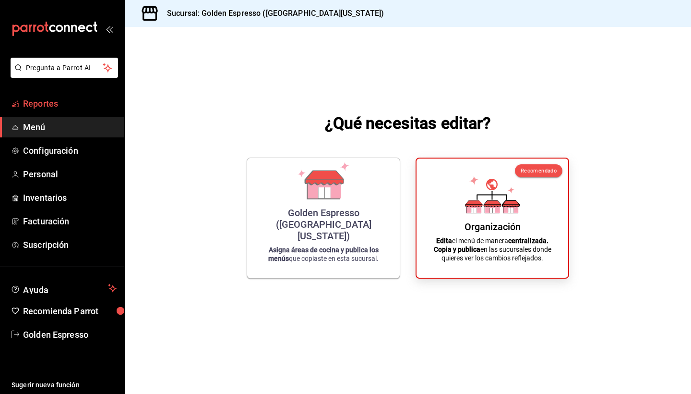 This screenshot has height=394, width=691. What do you see at coordinates (70, 221) in the screenshot?
I see `span: Facturación` at bounding box center [70, 221].